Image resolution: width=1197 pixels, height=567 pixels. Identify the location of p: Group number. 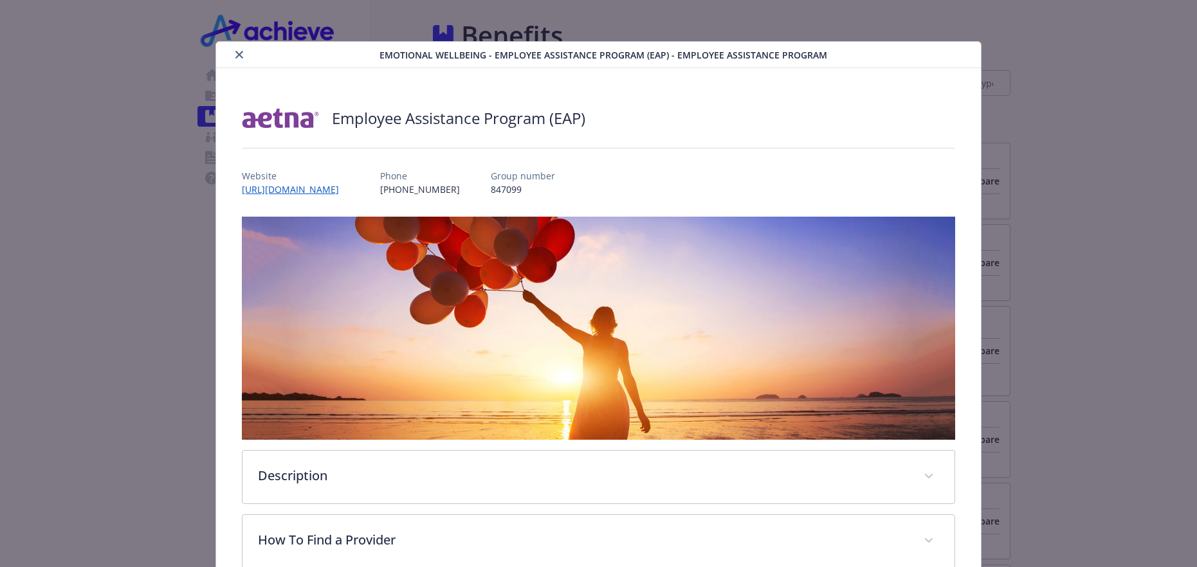
(523, 176).